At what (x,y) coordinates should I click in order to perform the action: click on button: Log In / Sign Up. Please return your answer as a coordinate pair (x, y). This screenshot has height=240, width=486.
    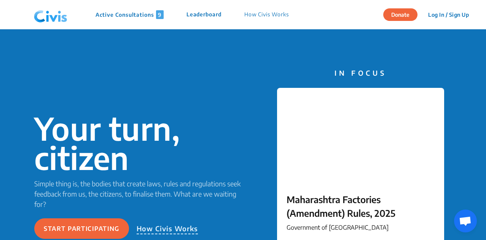
    Looking at the image, I should click on (449, 14).